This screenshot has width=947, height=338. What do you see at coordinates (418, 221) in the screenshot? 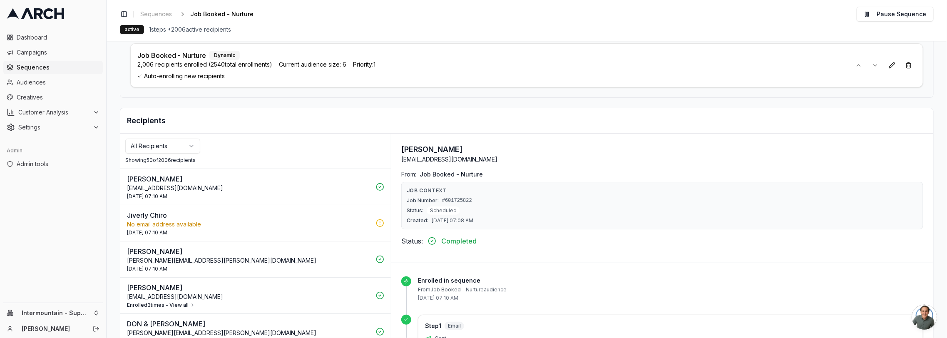
I see `span: Created:` at bounding box center [418, 221].